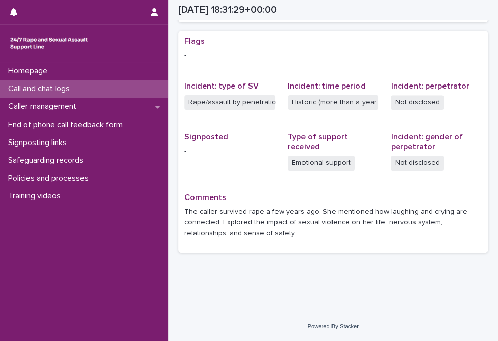 The image size is (498, 341). What do you see at coordinates (332, 326) in the screenshot?
I see `a: Powered By Stacker` at bounding box center [332, 326].